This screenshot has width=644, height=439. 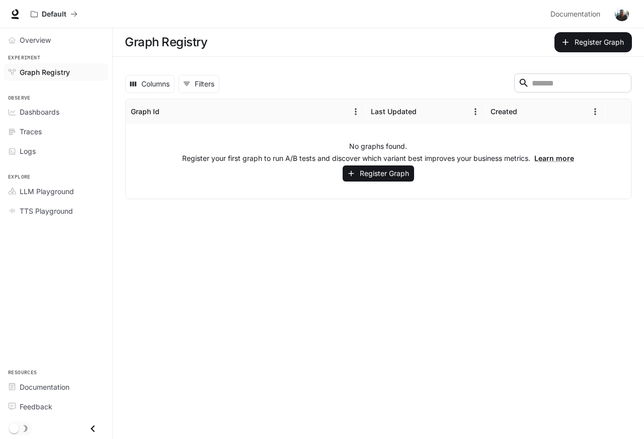 What do you see at coordinates (56, 40) in the screenshot?
I see `a: Overview` at bounding box center [56, 40].